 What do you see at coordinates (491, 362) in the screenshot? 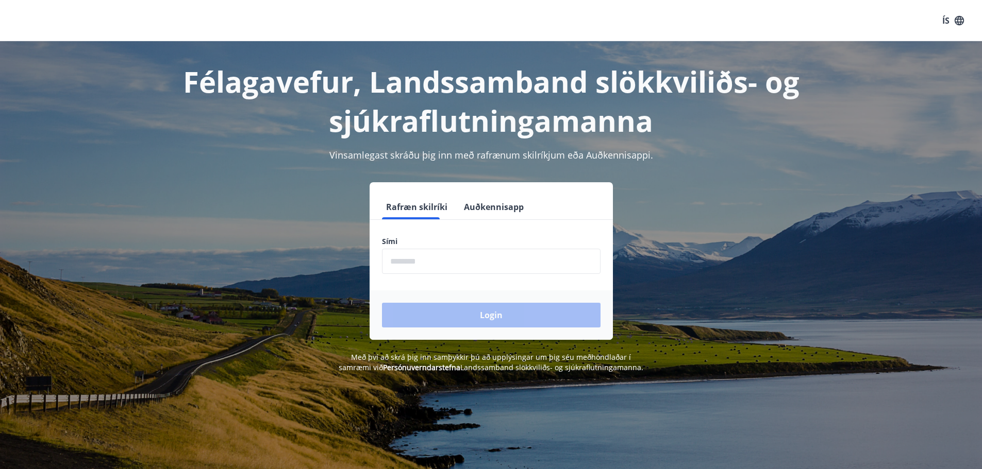
I see `span: Með því að skrá þig inn samþykkir þú að upplýsingar um þig séu meðhöndlaðar í samræmi við Landssa...` at bounding box center [491, 362].